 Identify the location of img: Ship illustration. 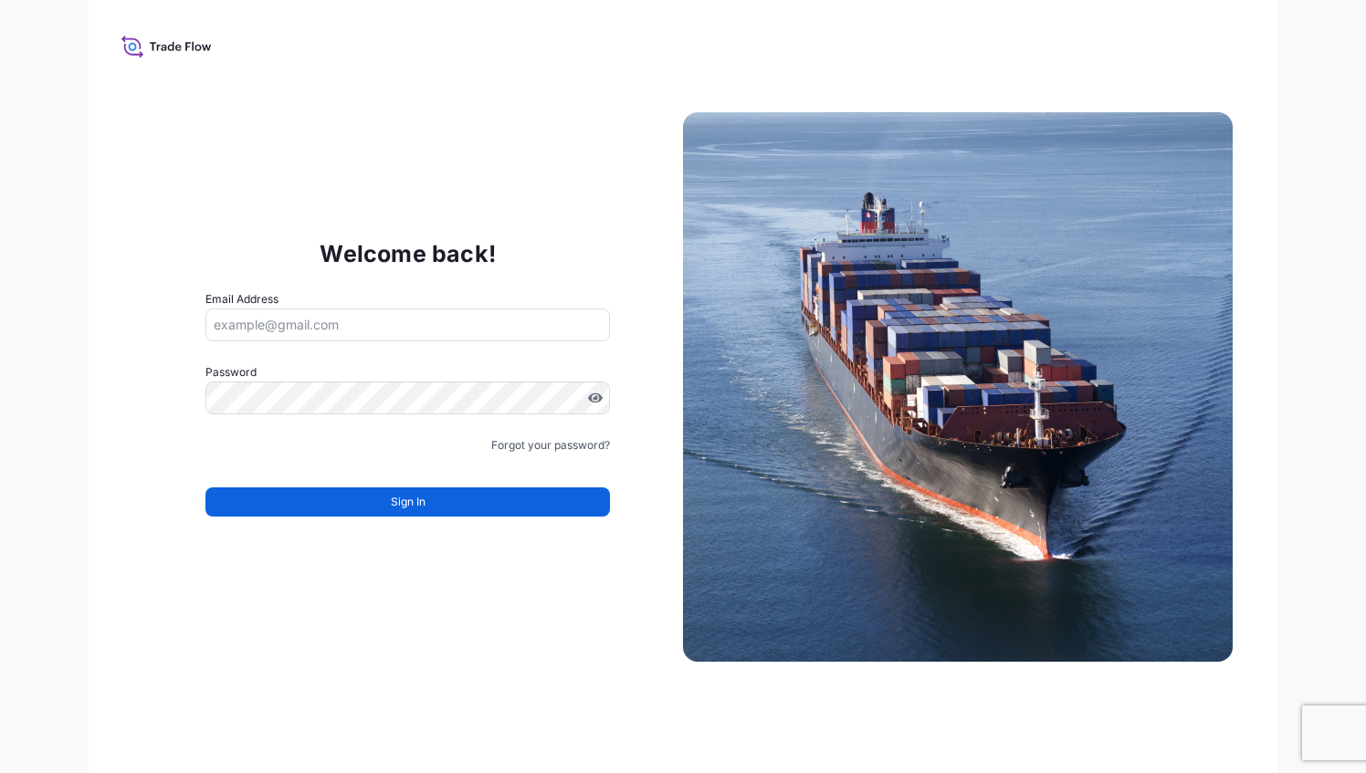
(958, 387).